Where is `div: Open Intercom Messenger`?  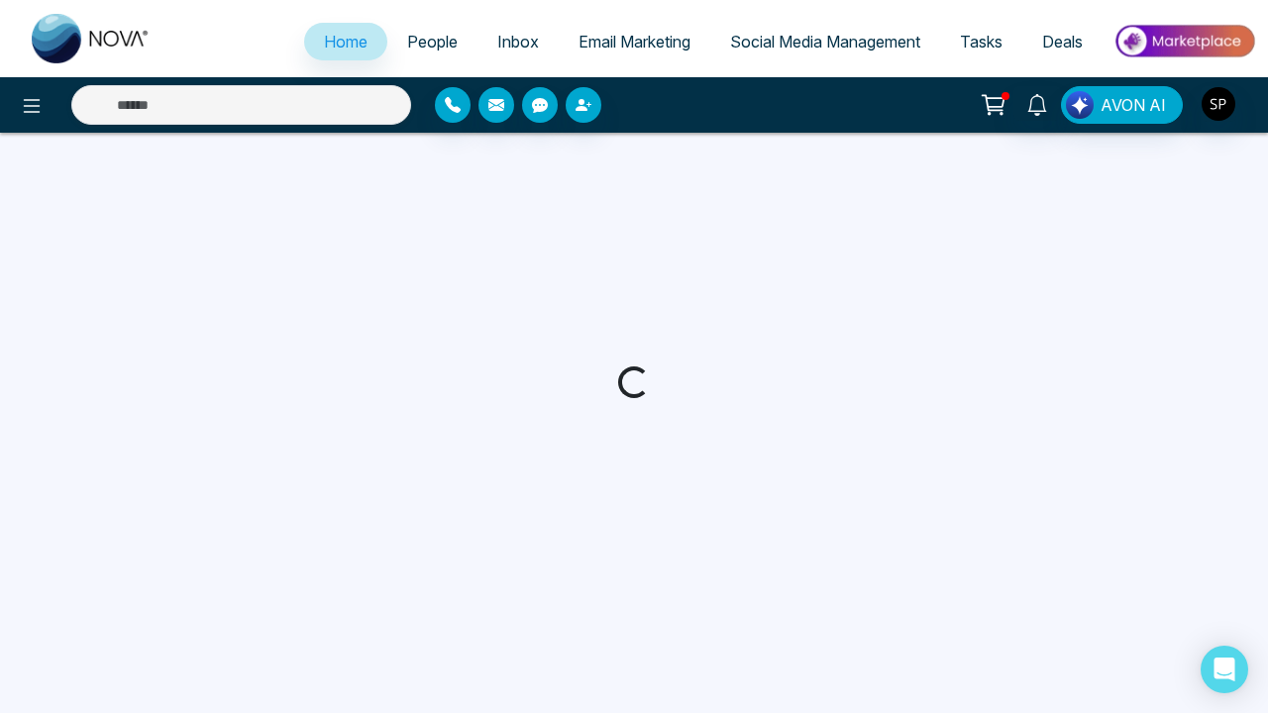 div: Open Intercom Messenger is located at coordinates (1225, 670).